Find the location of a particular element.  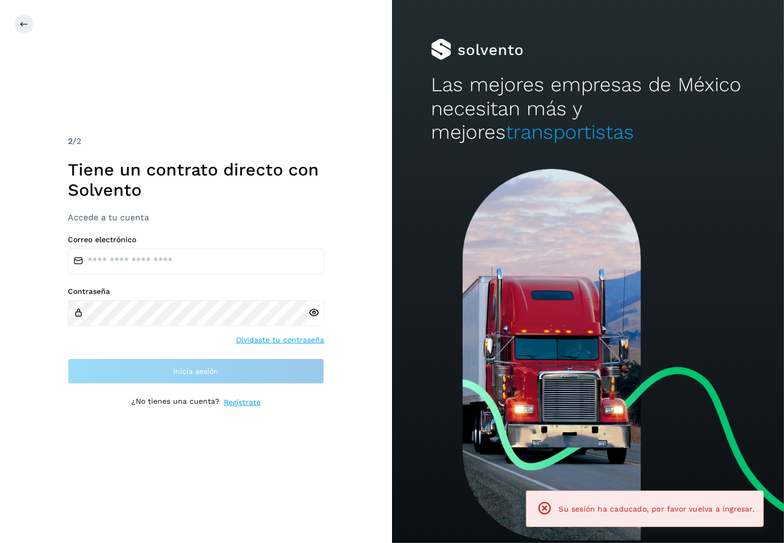

div: /2 is located at coordinates (196, 141).